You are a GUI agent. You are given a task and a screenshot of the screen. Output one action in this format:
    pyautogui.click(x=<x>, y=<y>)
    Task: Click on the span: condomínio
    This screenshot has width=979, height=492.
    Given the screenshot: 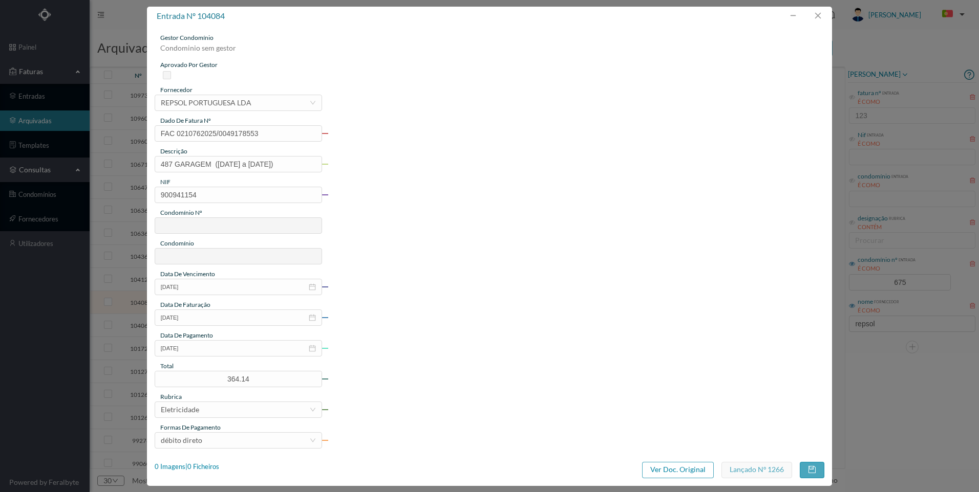 What is the action you would take?
    pyautogui.click(x=177, y=243)
    